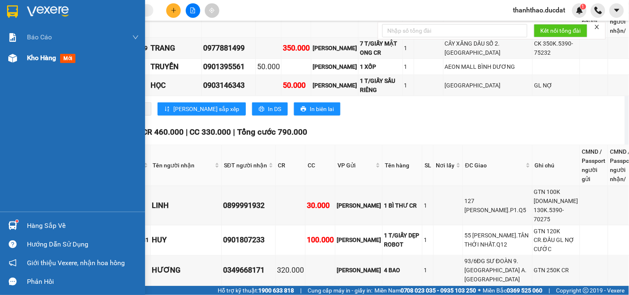  I want to click on span: Tên người nhận, so click(183, 166).